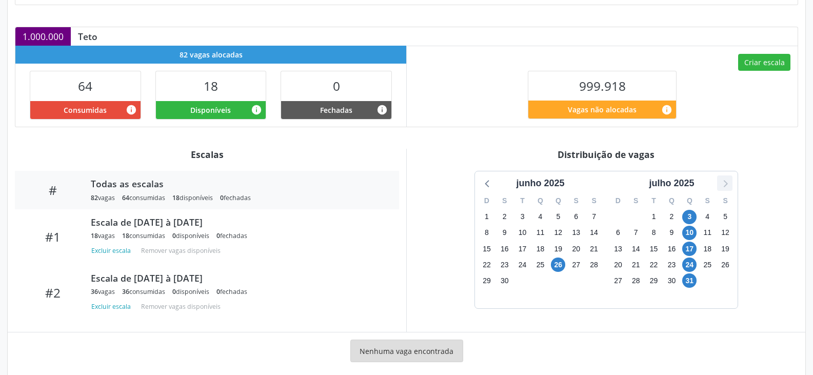  I want to click on div: 1.000.000, so click(43, 36).